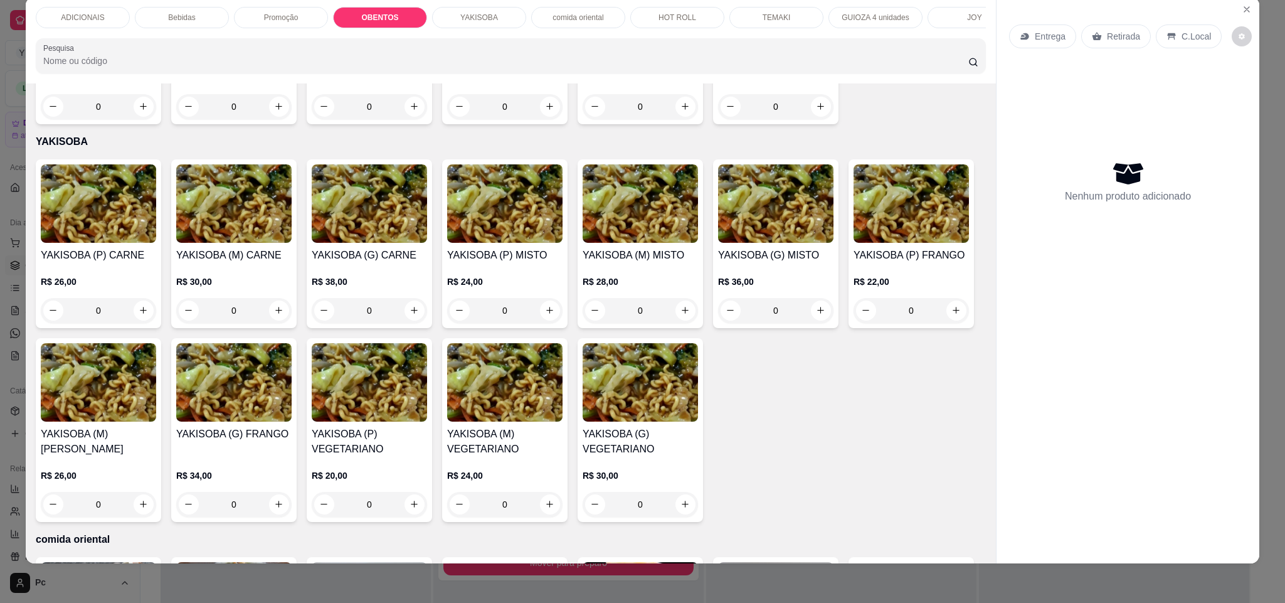 The height and width of the screenshot is (603, 1285). Describe the element at coordinates (505, 255) in the screenshot. I see `h4: YAKISOBA (P) MISTO` at that location.